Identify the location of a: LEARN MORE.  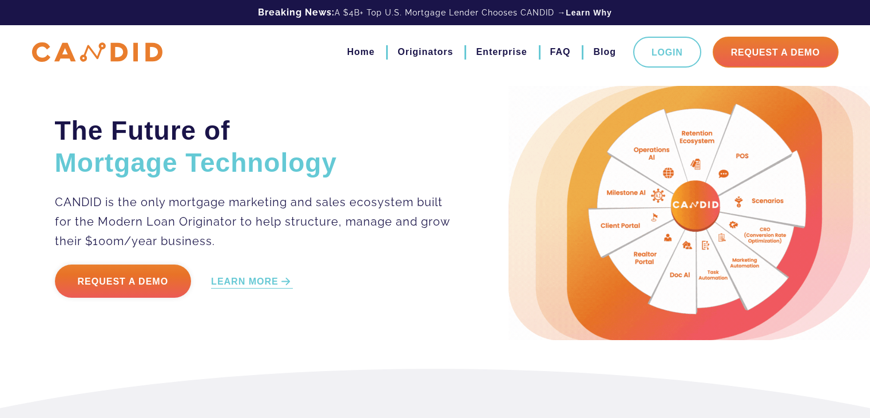
(252, 282).